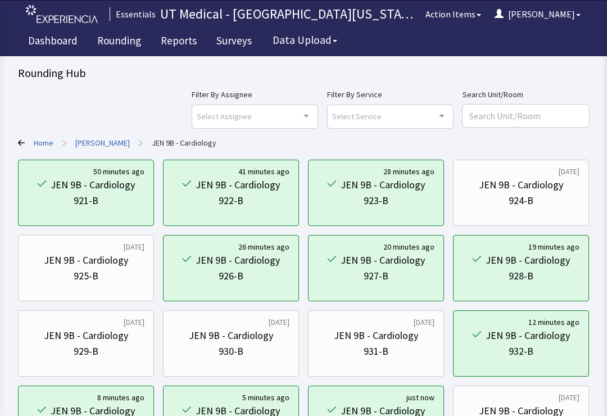  Describe the element at coordinates (133, 14) in the screenshot. I see `div: Essentials` at that location.